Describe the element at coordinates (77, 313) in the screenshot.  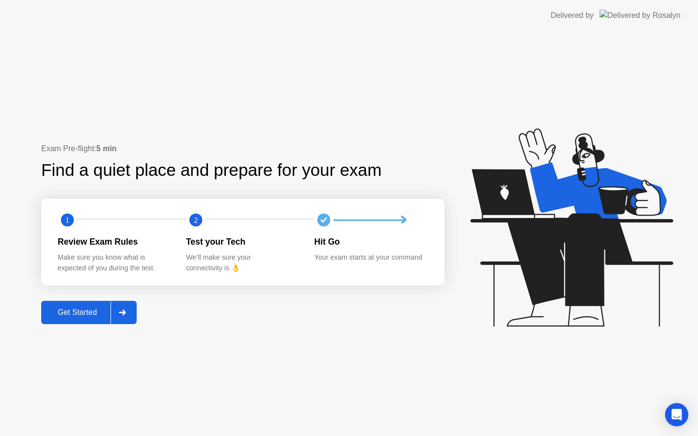
I see `div: Get Started` at that location.